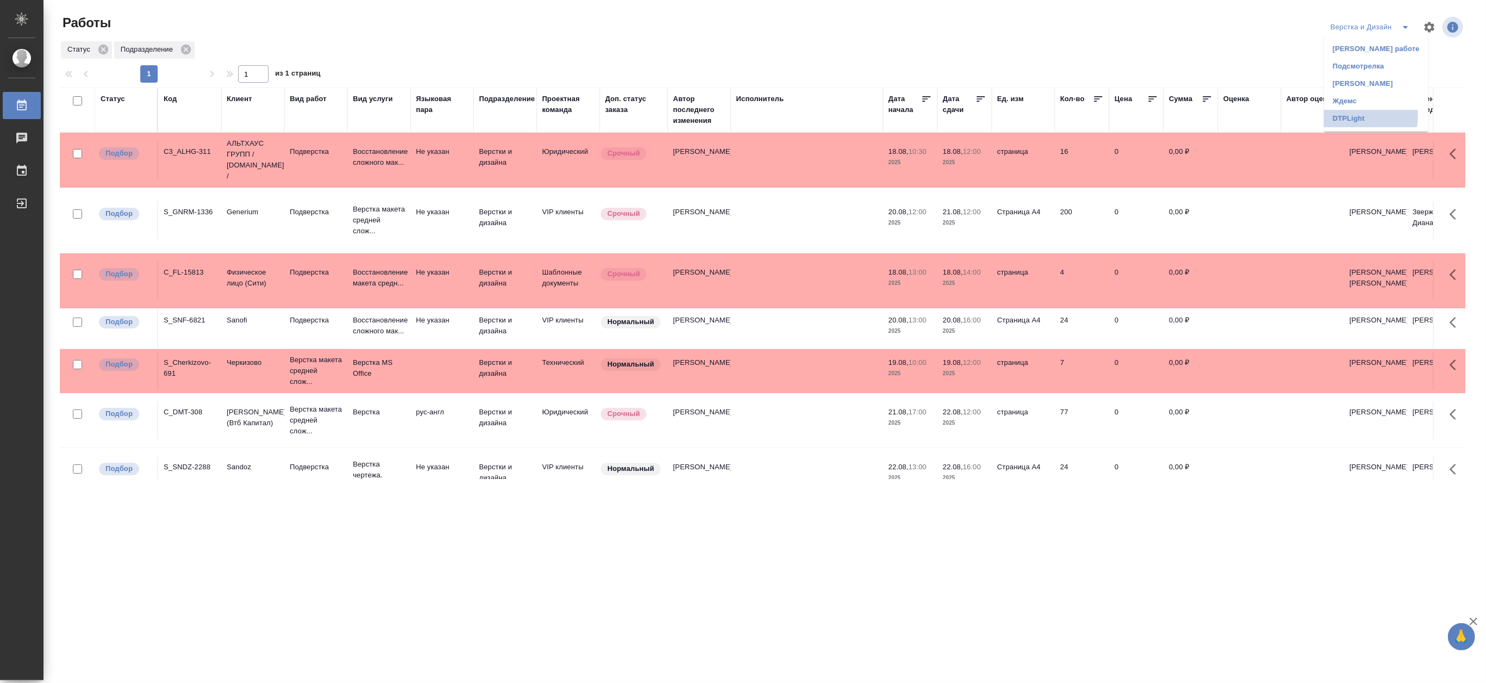  Describe the element at coordinates (972, 272) in the screenshot. I see `p: 14:00` at that location.